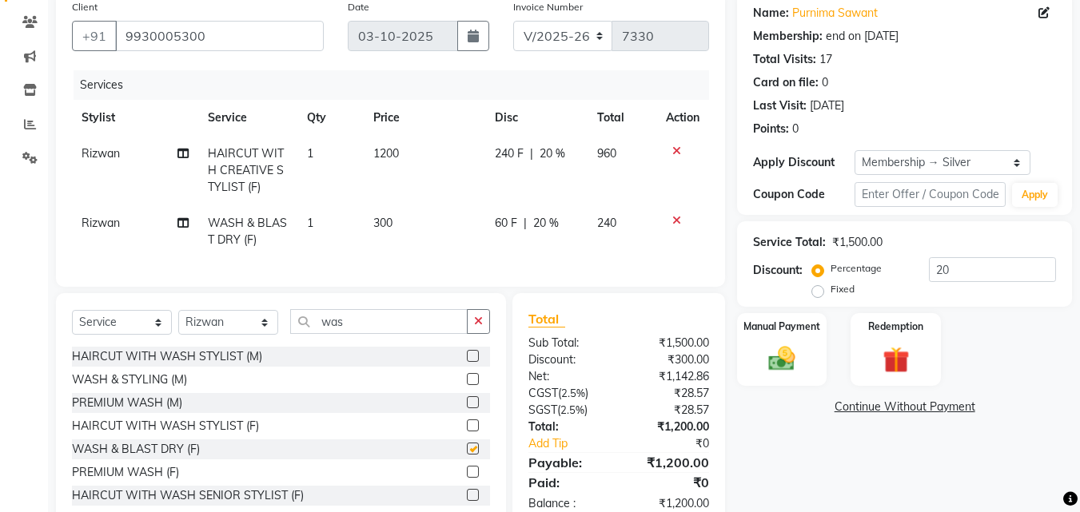 The image size is (1080, 512). What do you see at coordinates (782, 359) in the screenshot?
I see `img: _cash.svg` at bounding box center [782, 359].